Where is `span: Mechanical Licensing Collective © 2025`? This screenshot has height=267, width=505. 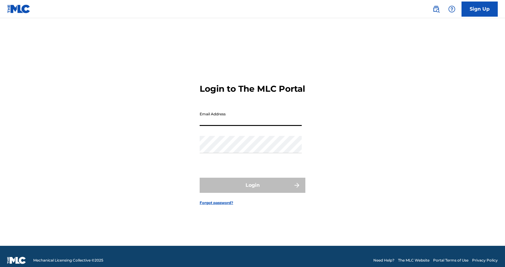 span: Mechanical Licensing Collective © 2025 is located at coordinates (68, 260).